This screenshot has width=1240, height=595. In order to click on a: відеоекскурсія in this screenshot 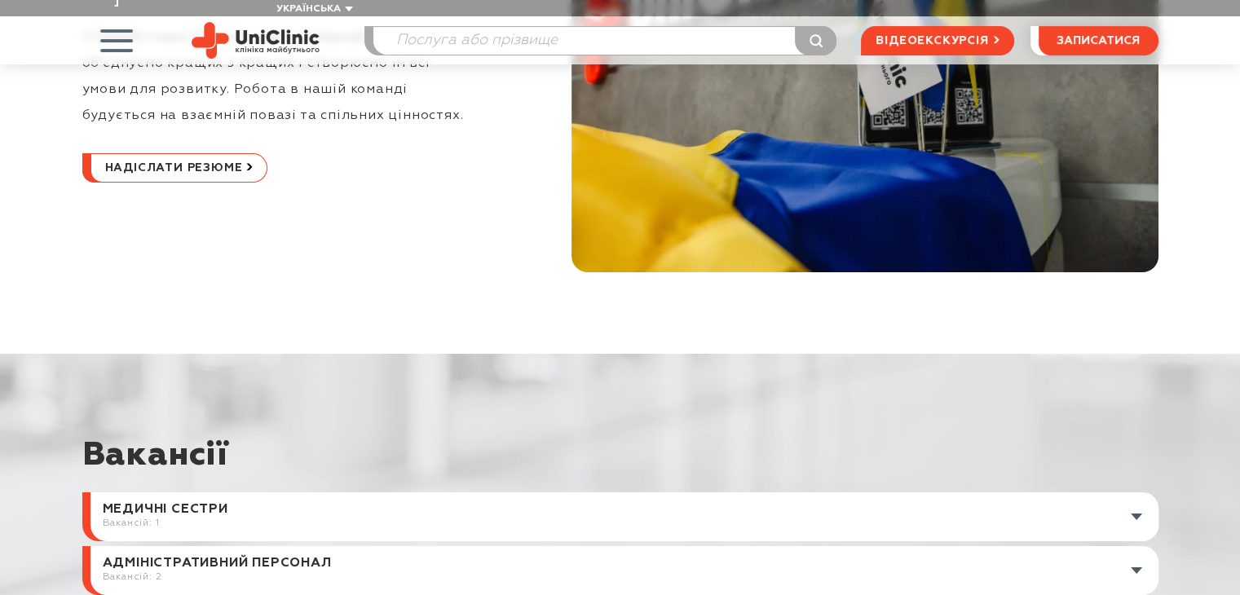, I will do `click(937, 41)`.